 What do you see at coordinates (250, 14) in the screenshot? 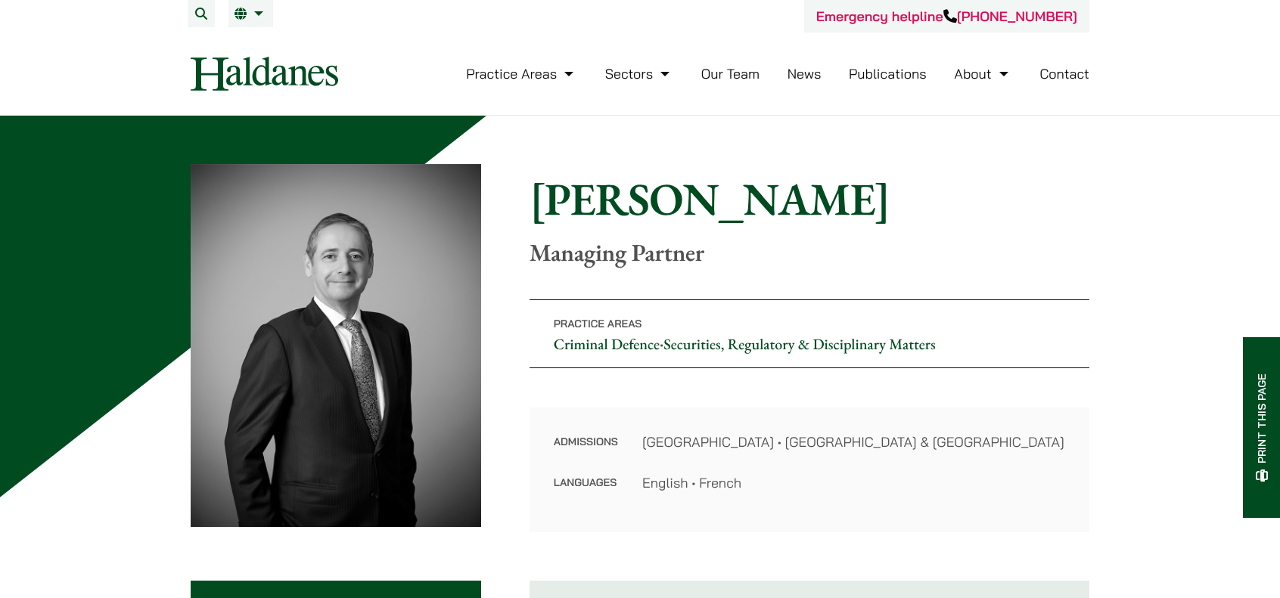
I see `a: EN` at bounding box center [250, 14].